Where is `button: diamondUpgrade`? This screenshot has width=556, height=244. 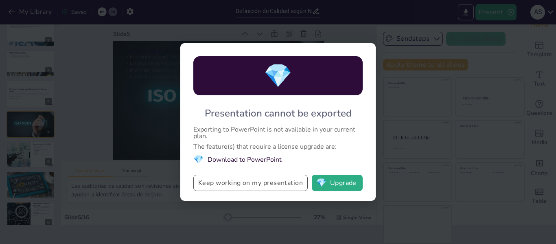
button: diamondUpgrade is located at coordinates (337, 183).